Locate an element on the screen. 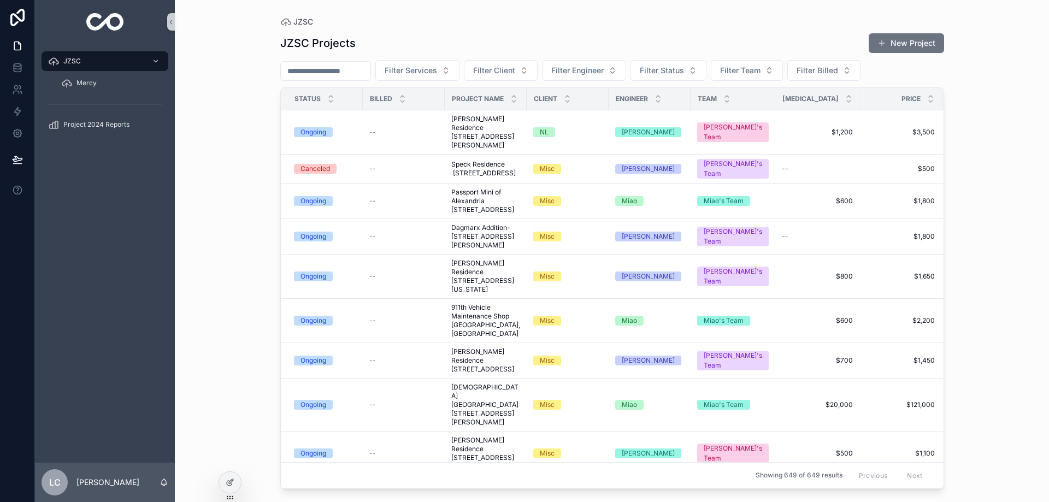 The width and height of the screenshot is (1049, 502). span: Project Name is located at coordinates (478, 99).